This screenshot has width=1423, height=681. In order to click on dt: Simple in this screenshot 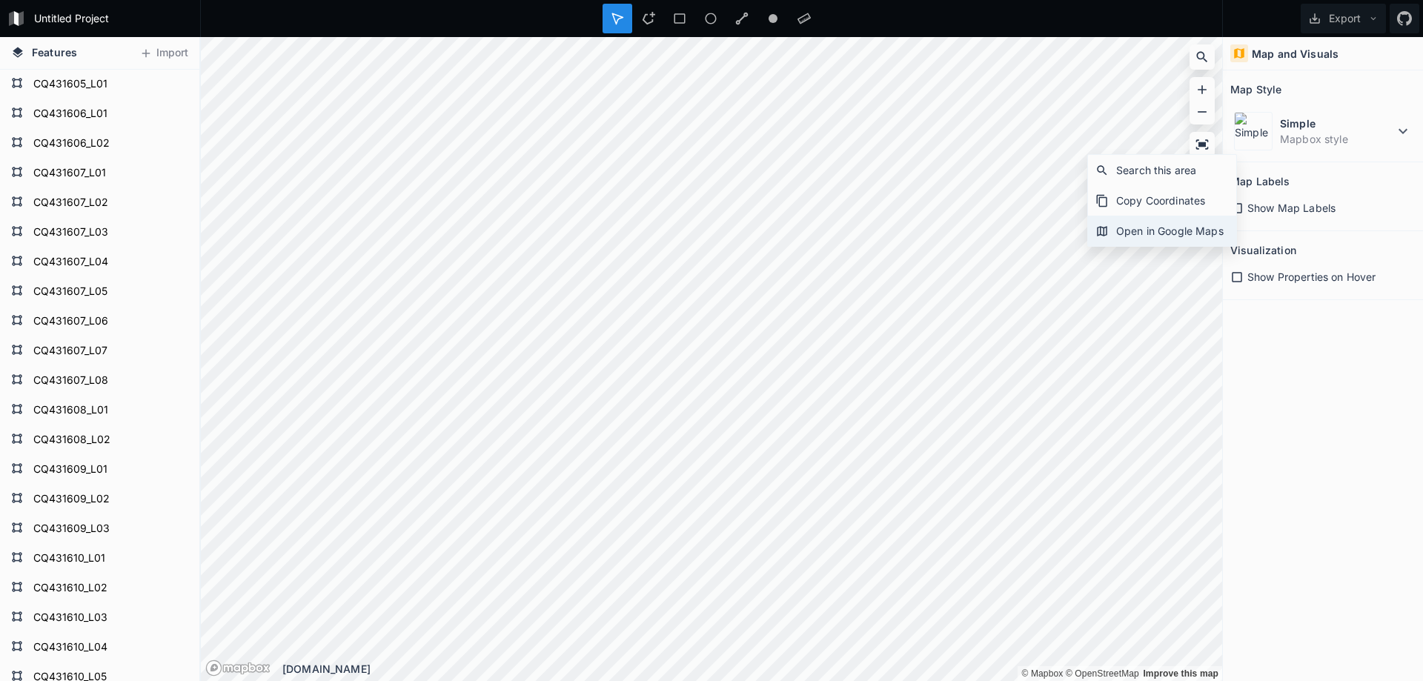, I will do `click(1337, 123)`.